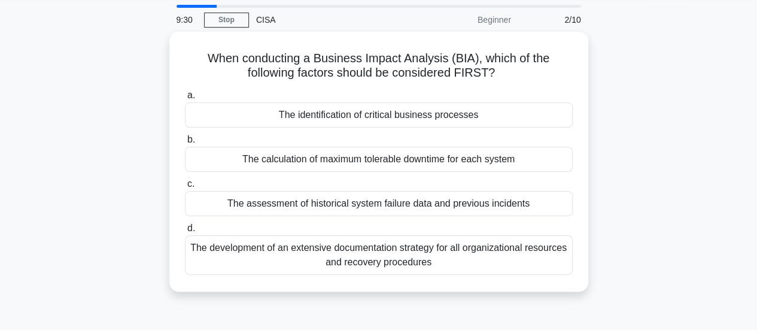 This screenshot has width=757, height=330. I want to click on span: a., so click(191, 95).